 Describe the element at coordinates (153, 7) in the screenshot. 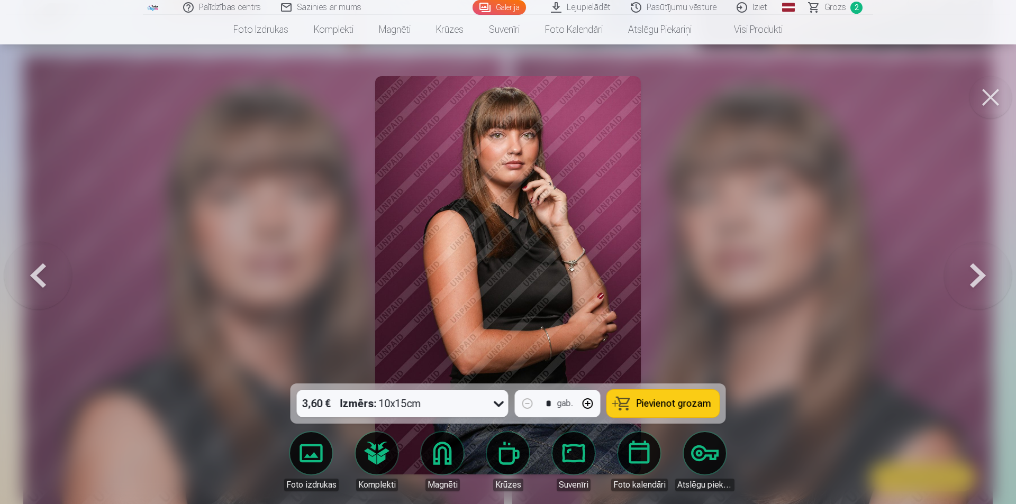

I see `img: /fa1` at that location.